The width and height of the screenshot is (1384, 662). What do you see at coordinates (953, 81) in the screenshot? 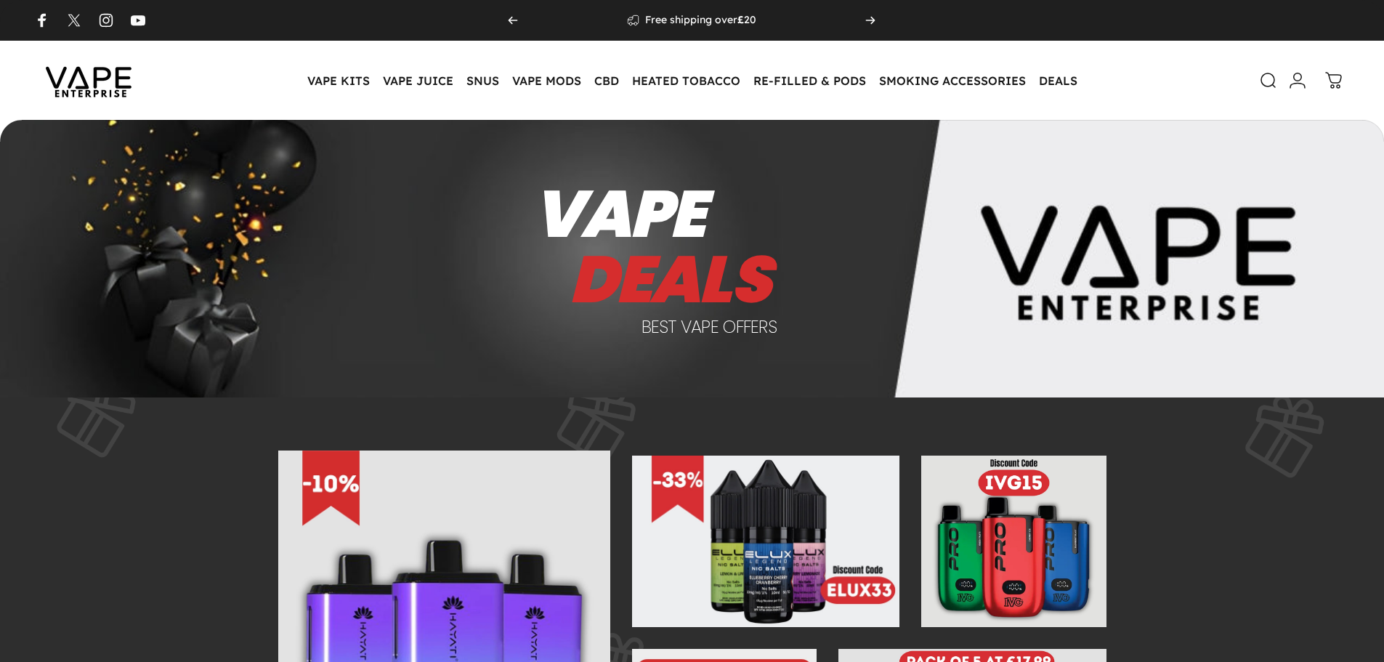
I see `summary: SMOKING ACCESSORIES` at bounding box center [953, 81].